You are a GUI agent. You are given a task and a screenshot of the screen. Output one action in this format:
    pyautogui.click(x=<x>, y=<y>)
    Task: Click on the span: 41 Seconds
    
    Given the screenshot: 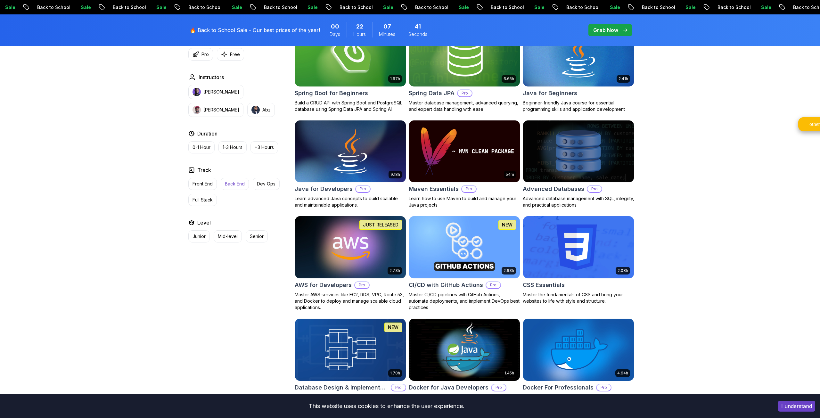 What is the action you would take?
    pyautogui.click(x=418, y=27)
    